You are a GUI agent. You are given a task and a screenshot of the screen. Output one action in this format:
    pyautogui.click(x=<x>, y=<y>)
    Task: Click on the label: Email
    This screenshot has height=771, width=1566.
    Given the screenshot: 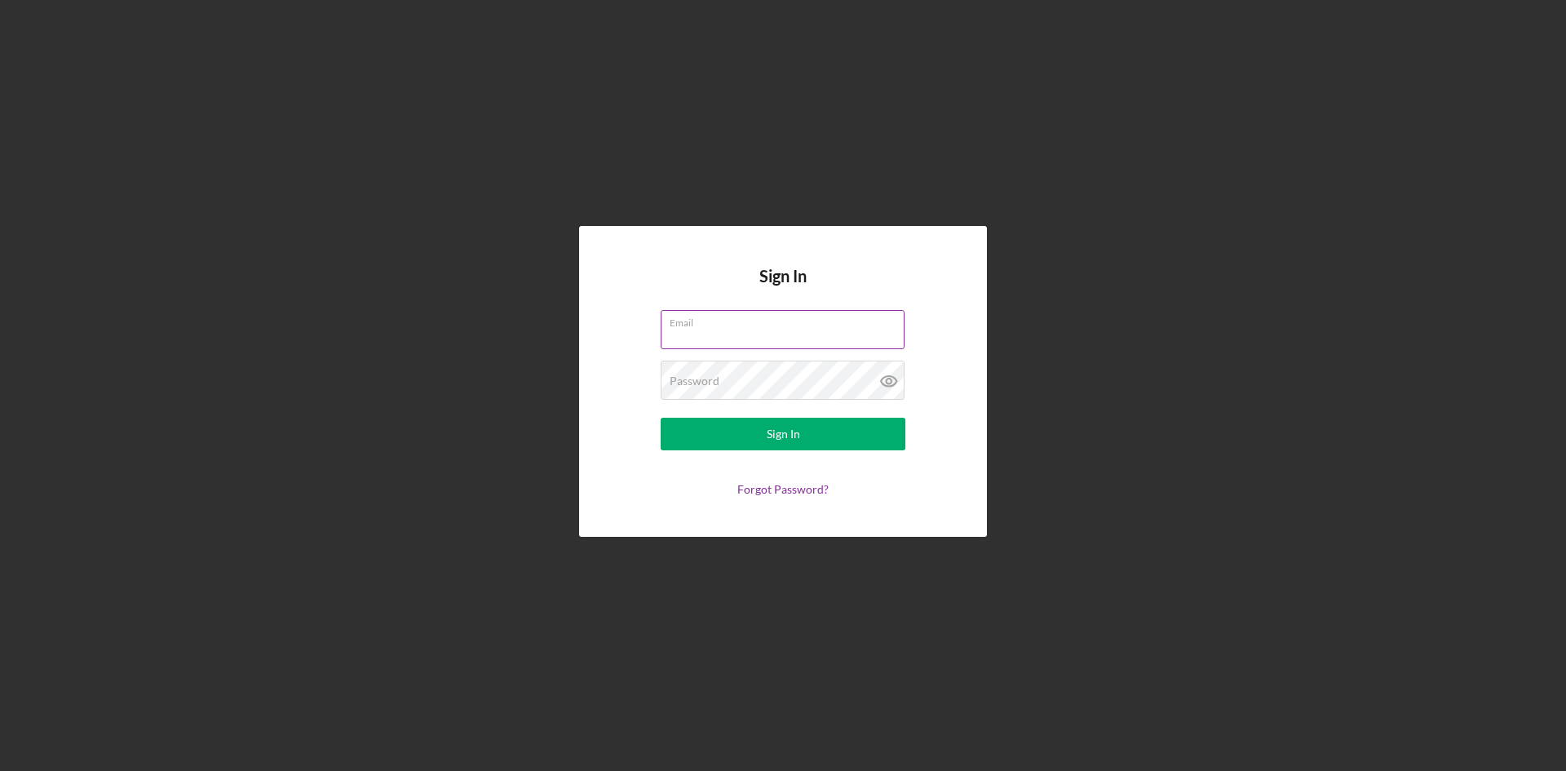 What is the action you would take?
    pyautogui.click(x=787, y=320)
    